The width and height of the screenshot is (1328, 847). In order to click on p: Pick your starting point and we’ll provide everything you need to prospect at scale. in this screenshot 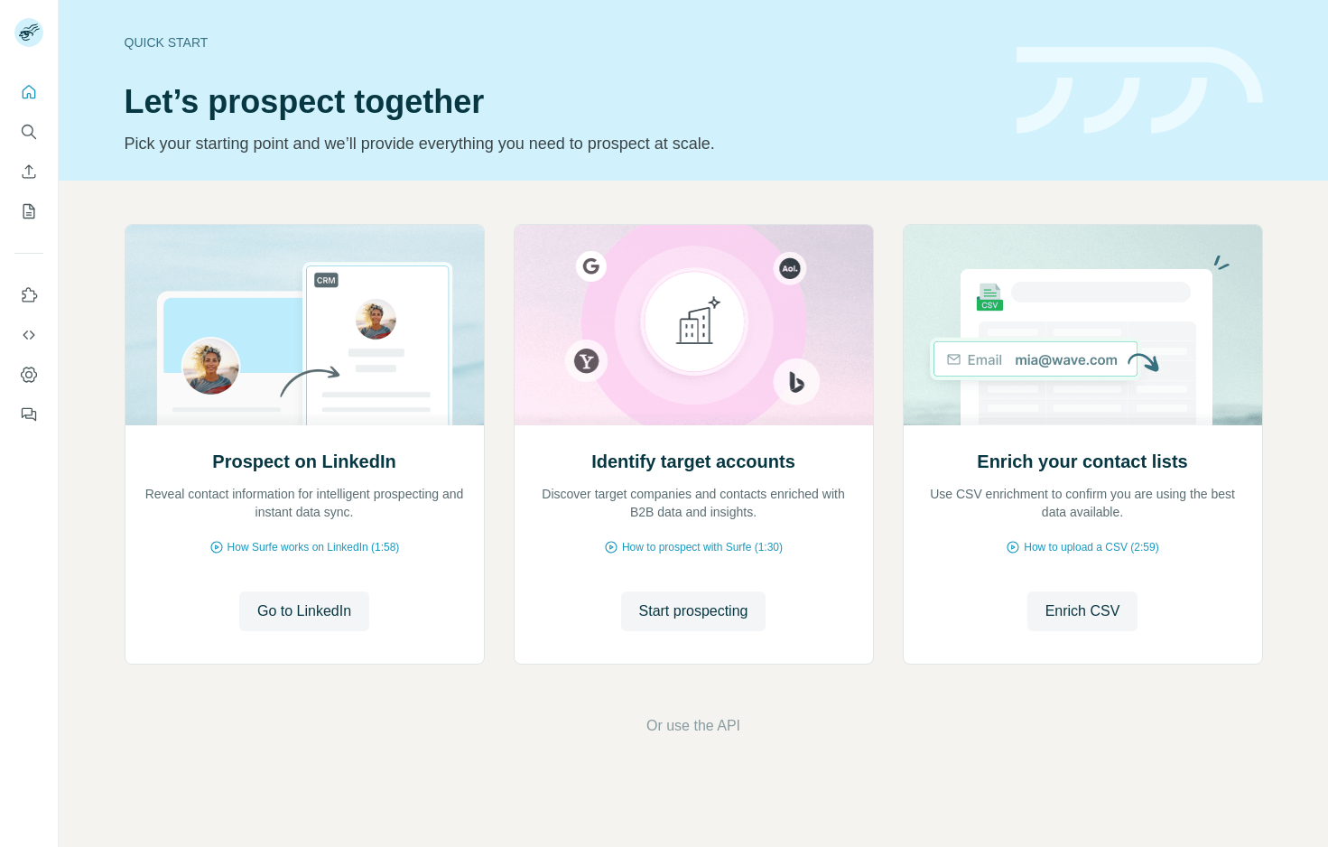, I will do `click(560, 144)`.